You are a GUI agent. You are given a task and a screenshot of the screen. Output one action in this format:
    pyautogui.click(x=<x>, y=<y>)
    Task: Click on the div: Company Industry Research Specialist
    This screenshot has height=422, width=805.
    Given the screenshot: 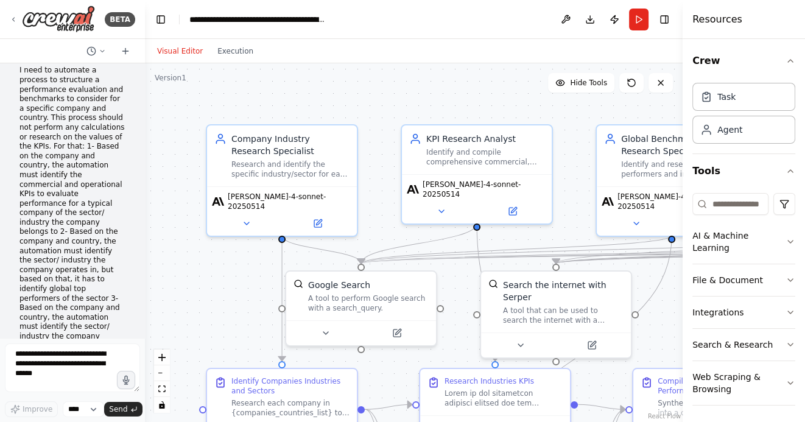 What is the action you would take?
    pyautogui.click(x=290, y=145)
    